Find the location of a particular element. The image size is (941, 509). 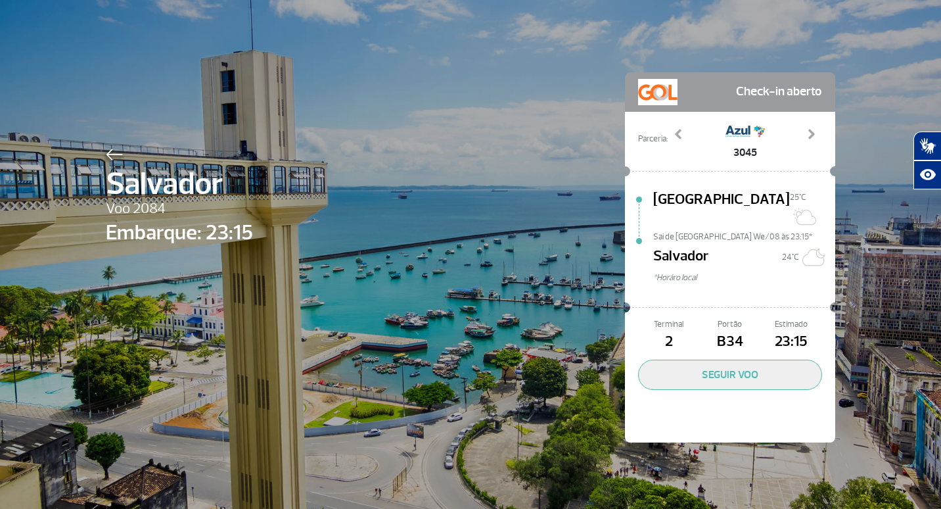

span: 24°C is located at coordinates (791, 257).